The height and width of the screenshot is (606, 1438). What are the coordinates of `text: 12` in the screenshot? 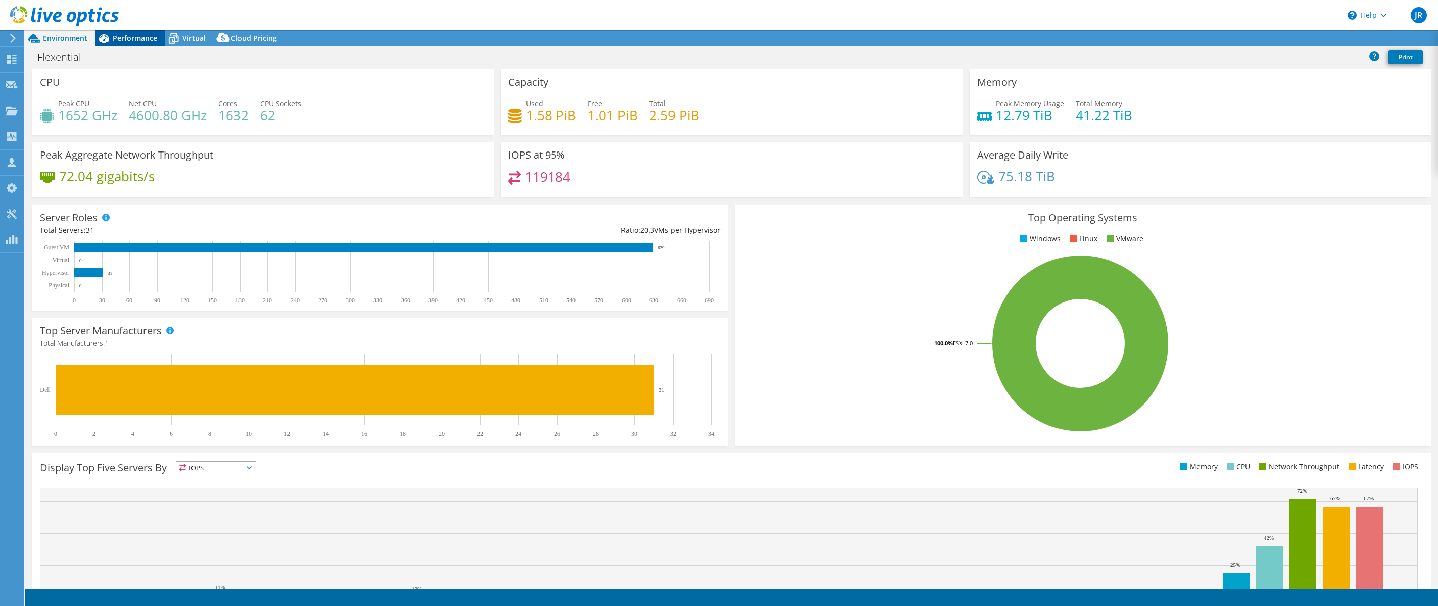 It's located at (287, 434).